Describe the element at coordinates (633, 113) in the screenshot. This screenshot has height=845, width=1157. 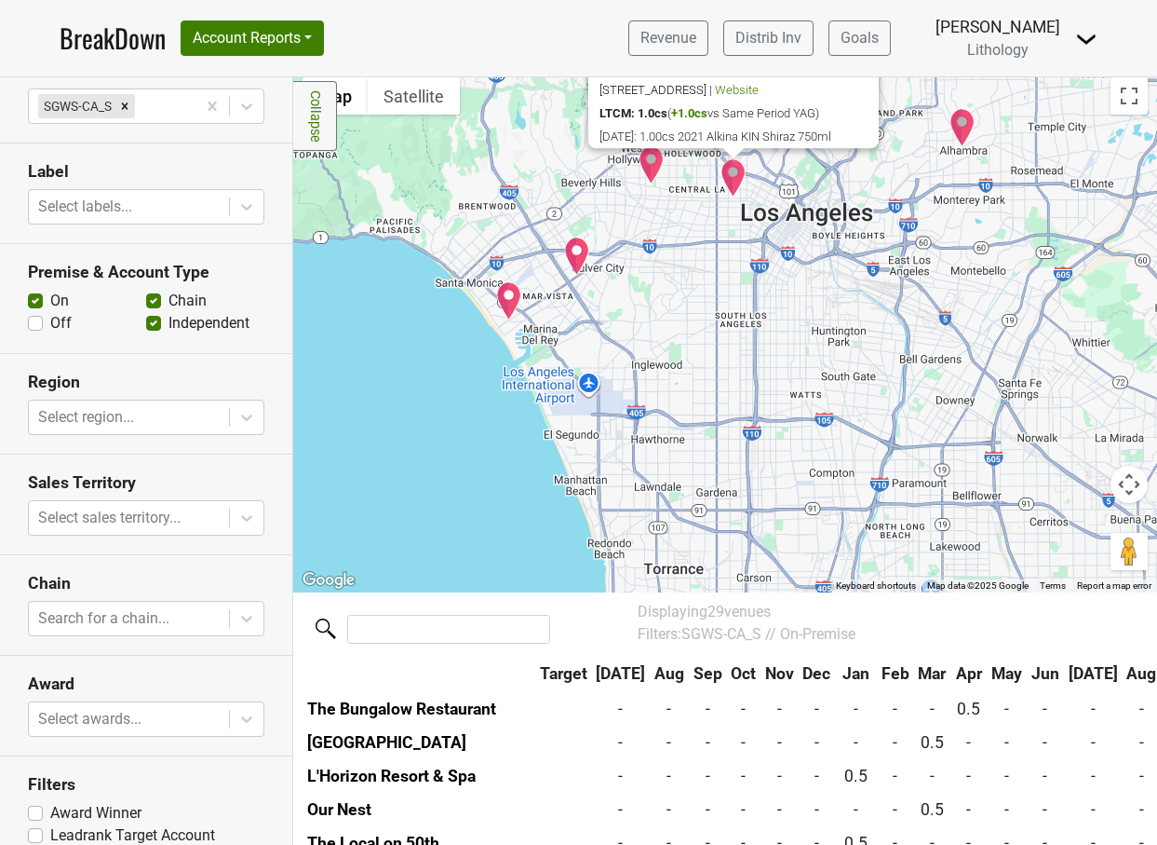
I see `span: LTCM: 1.0cs` at that location.